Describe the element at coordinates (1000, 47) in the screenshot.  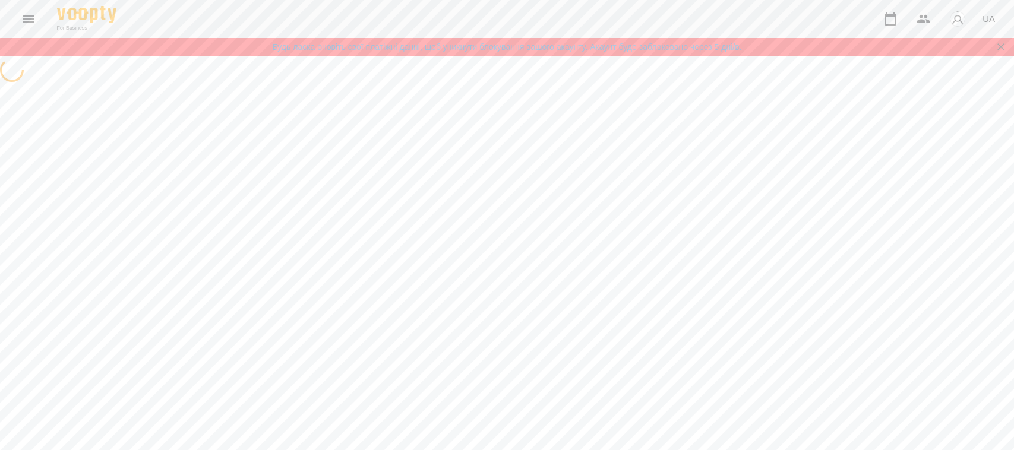
I see `button: Закрити сповіщення` at that location.